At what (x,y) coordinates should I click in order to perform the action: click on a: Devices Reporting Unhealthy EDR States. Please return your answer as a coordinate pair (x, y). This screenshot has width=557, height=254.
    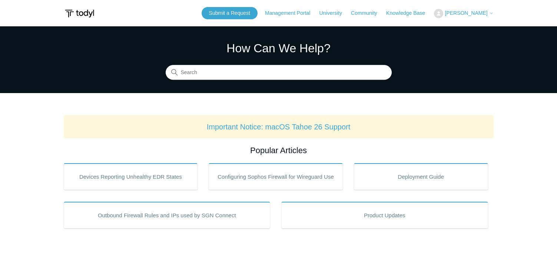
    Looking at the image, I should click on (131, 177).